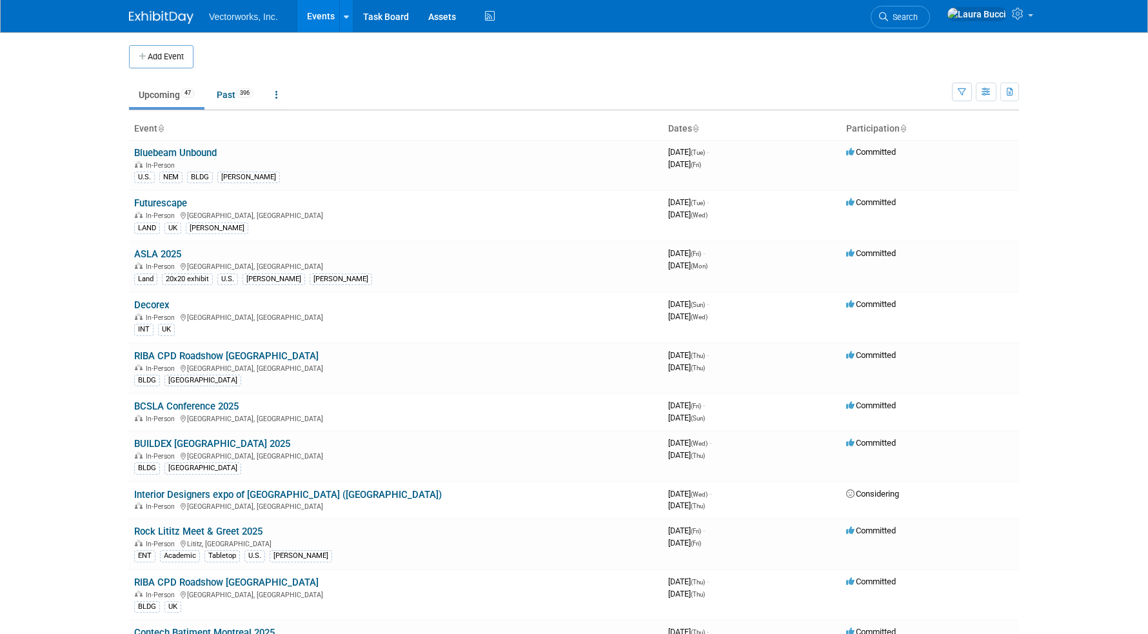 This screenshot has width=1148, height=634. Describe the element at coordinates (161, 57) in the screenshot. I see `button: Add Event` at that location.